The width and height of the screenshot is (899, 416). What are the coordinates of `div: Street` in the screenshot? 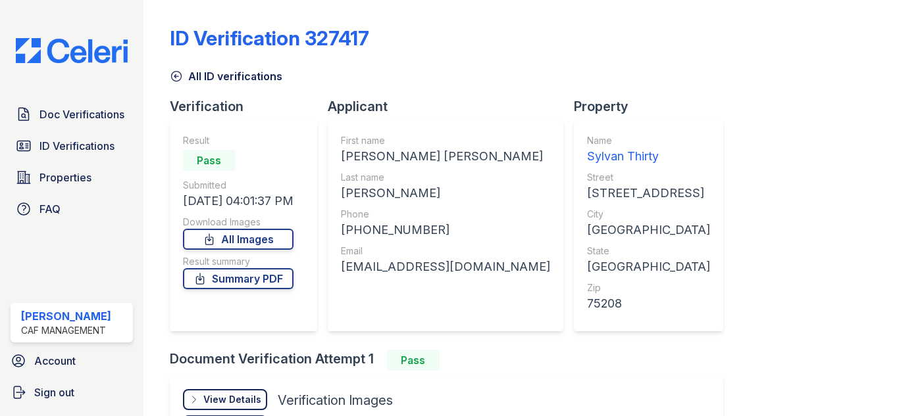 It's located at (648, 178).